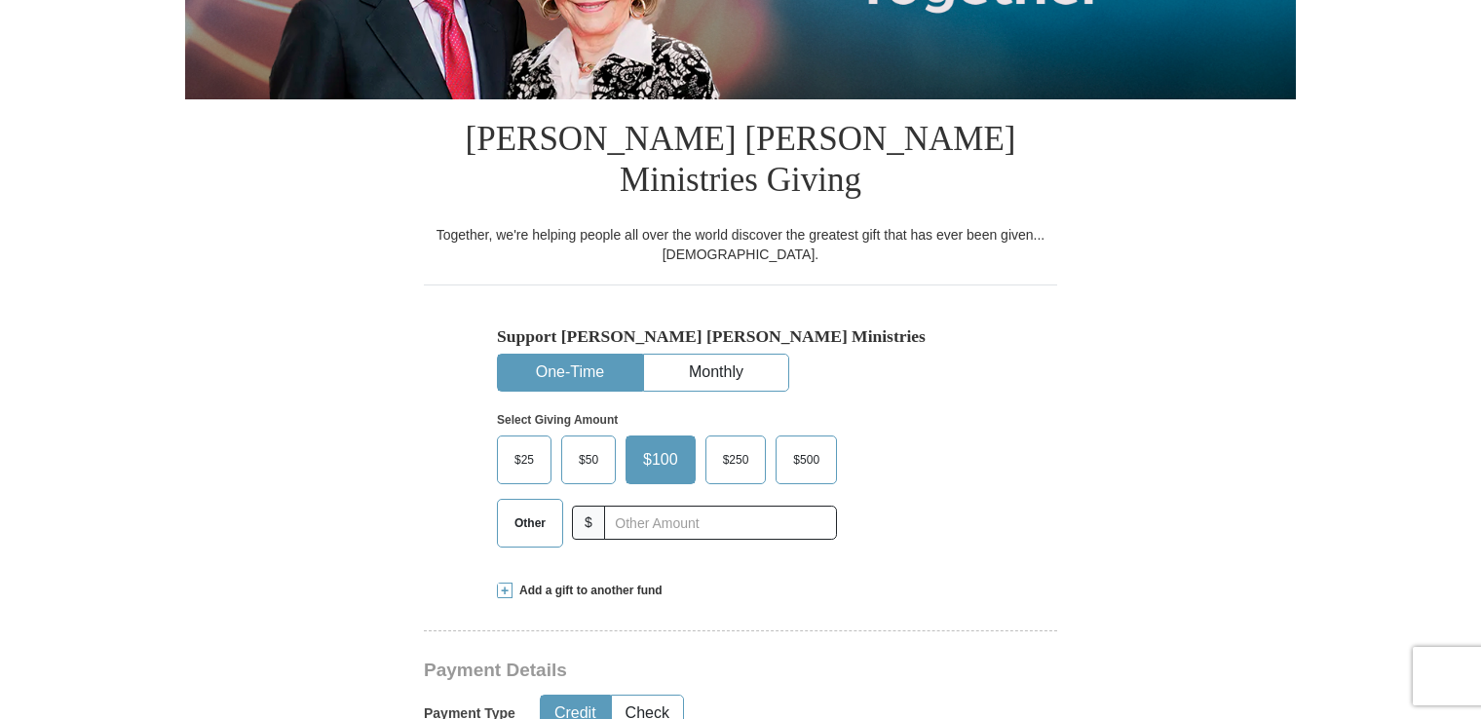  Describe the element at coordinates (530, 523) in the screenshot. I see `span: Other` at that location.